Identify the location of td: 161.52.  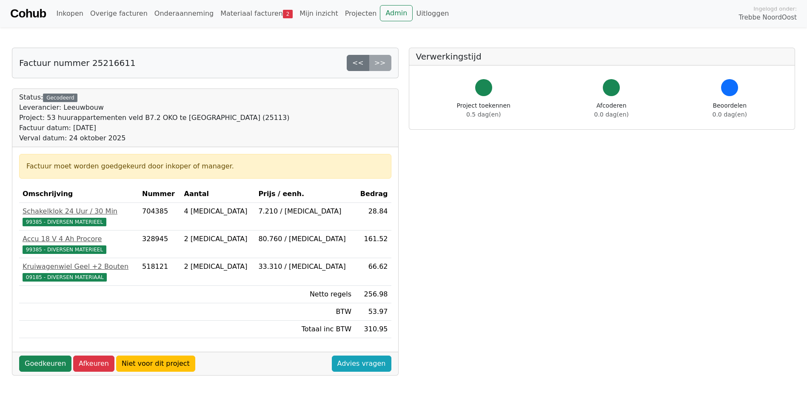
(373, 244).